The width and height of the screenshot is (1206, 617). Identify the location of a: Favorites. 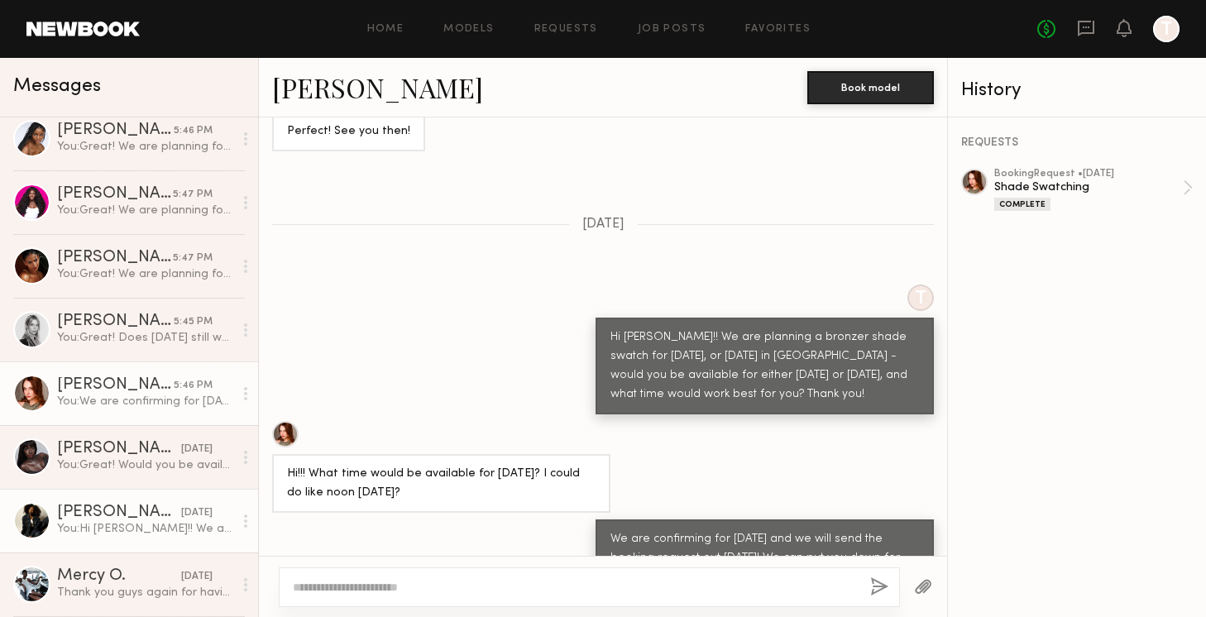
(778, 29).